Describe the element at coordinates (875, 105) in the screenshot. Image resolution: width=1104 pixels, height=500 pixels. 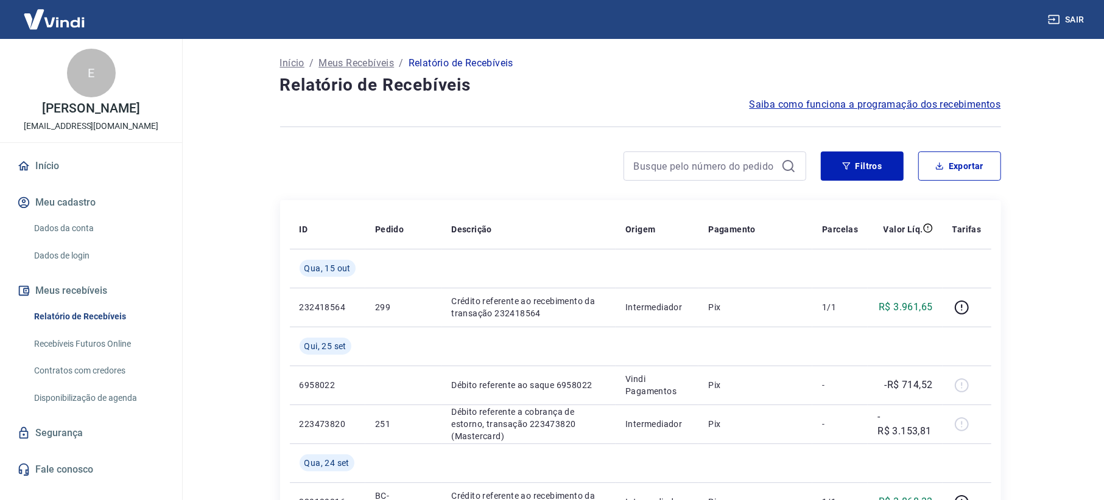
I see `a: Saiba como funciona a programação dos recebimentos` at that location.